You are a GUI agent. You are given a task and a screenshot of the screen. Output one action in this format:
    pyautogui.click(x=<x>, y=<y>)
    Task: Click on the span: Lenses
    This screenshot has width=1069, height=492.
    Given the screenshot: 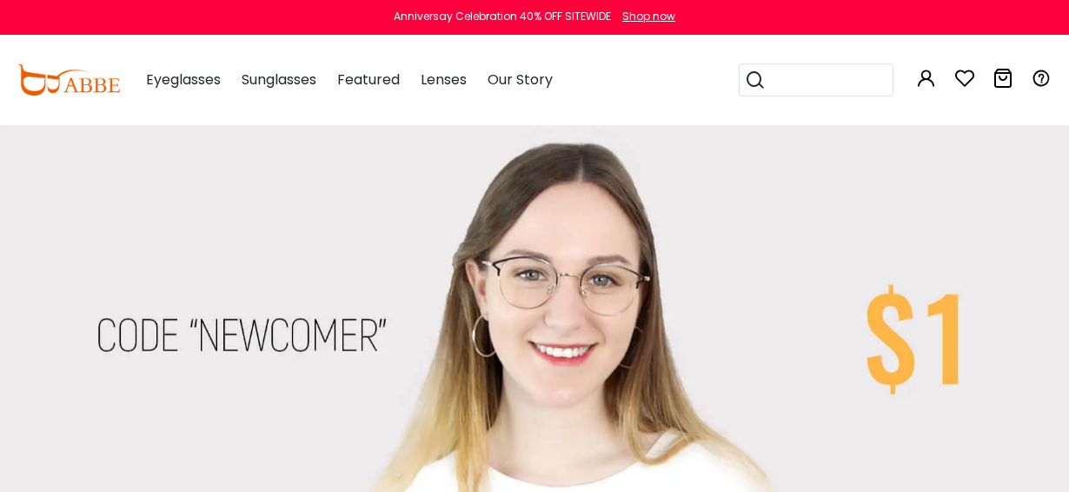 What is the action you would take?
    pyautogui.click(x=443, y=79)
    